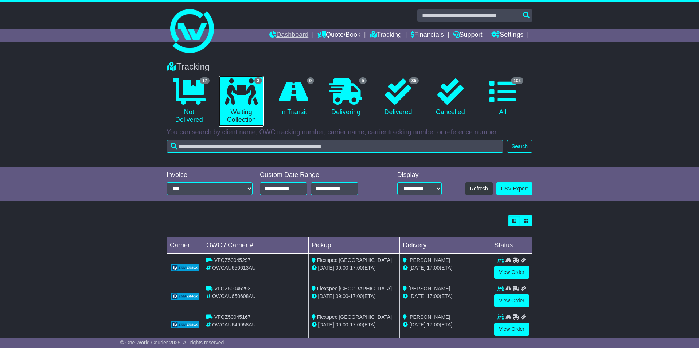  What do you see at coordinates (15, 15) in the screenshot?
I see `img: logo_orange.svg` at bounding box center [15, 15].